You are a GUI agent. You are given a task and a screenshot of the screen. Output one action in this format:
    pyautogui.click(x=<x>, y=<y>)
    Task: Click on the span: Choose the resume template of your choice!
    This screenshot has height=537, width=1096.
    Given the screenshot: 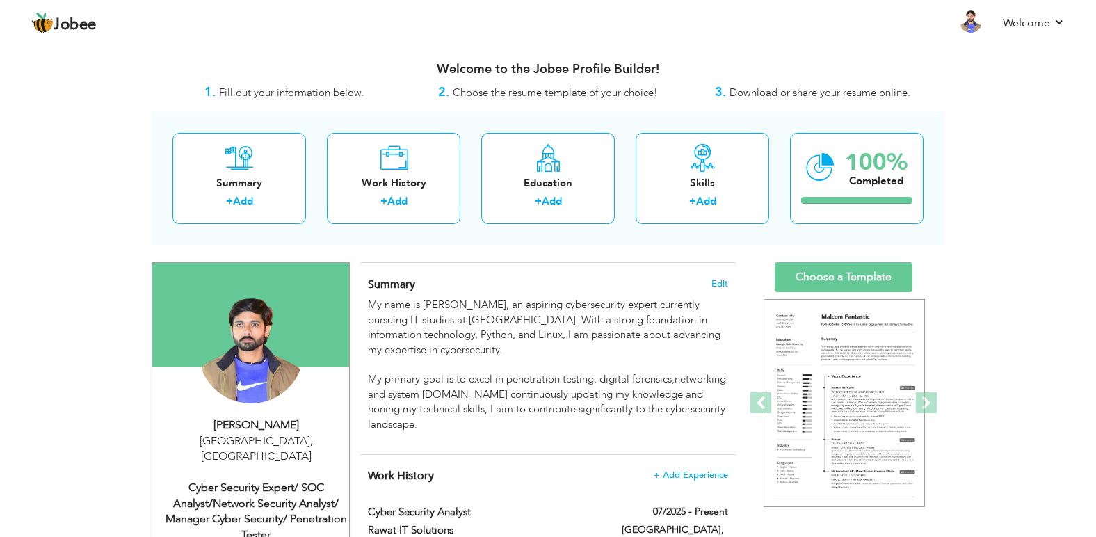 What is the action you would take?
    pyautogui.click(x=555, y=92)
    